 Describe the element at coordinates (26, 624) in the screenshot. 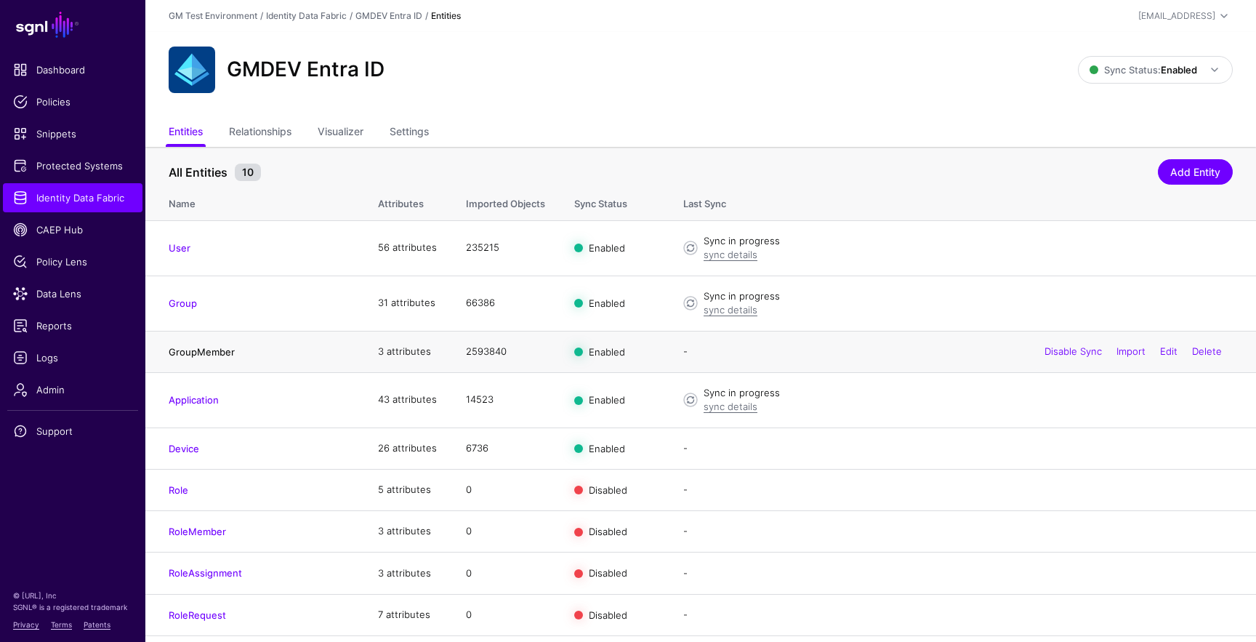

I see `a: Privacy` at that location.